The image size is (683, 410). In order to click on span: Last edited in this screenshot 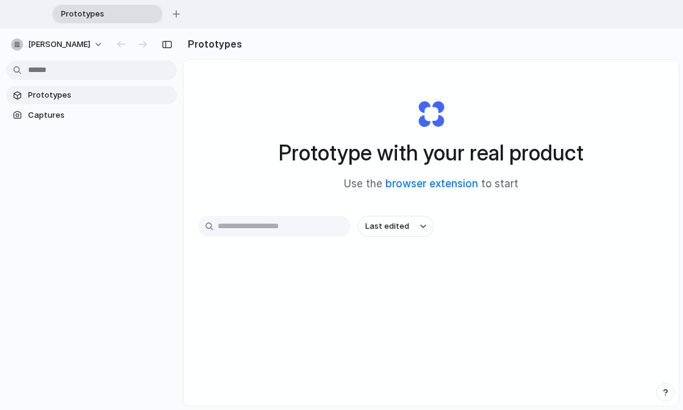, I will do `click(387, 226)`.